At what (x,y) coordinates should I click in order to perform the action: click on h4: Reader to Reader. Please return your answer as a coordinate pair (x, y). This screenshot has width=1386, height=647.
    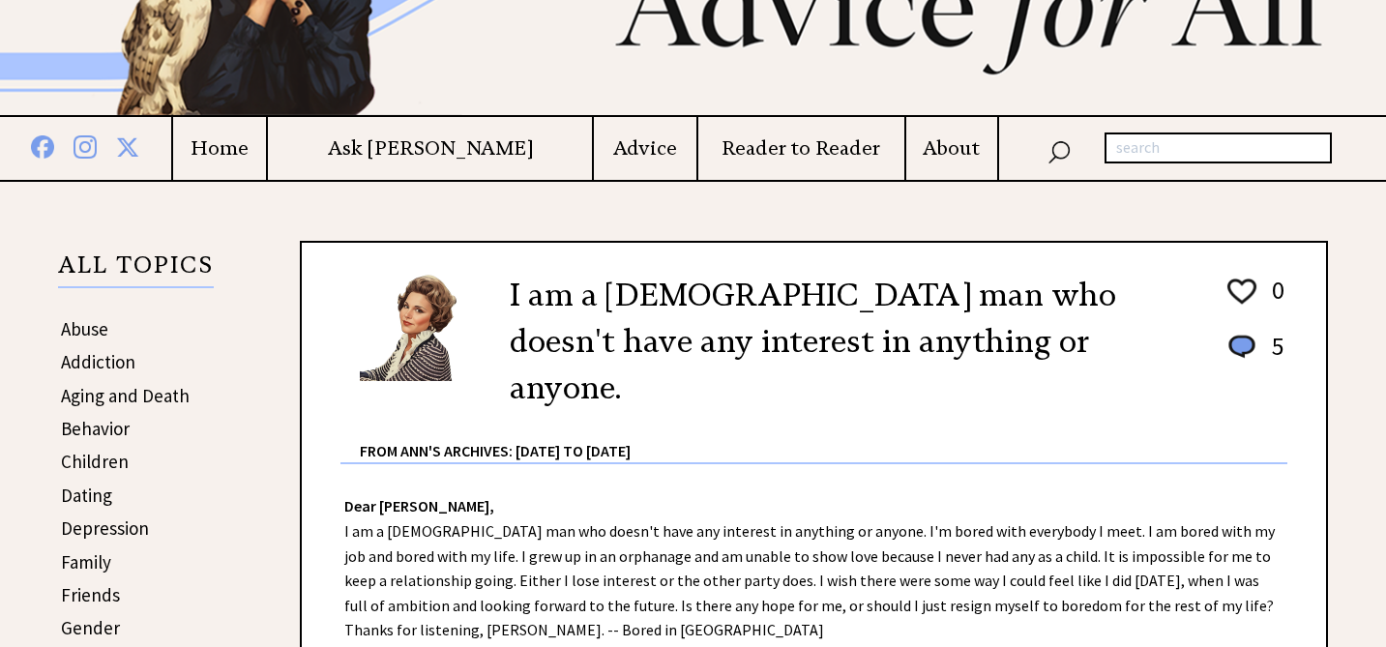
    Looking at the image, I should click on (801, 148).